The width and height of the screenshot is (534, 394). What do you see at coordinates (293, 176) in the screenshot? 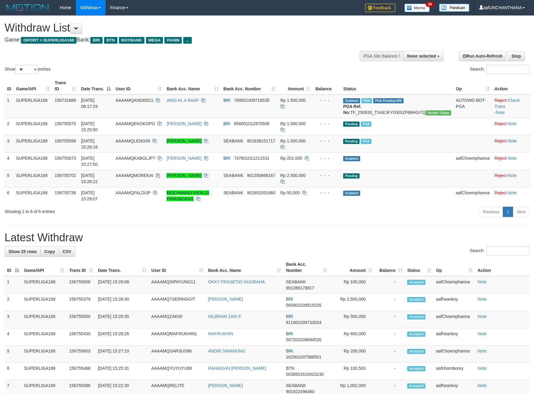
I see `span: Rp 2.500.000` at bounding box center [293, 176].